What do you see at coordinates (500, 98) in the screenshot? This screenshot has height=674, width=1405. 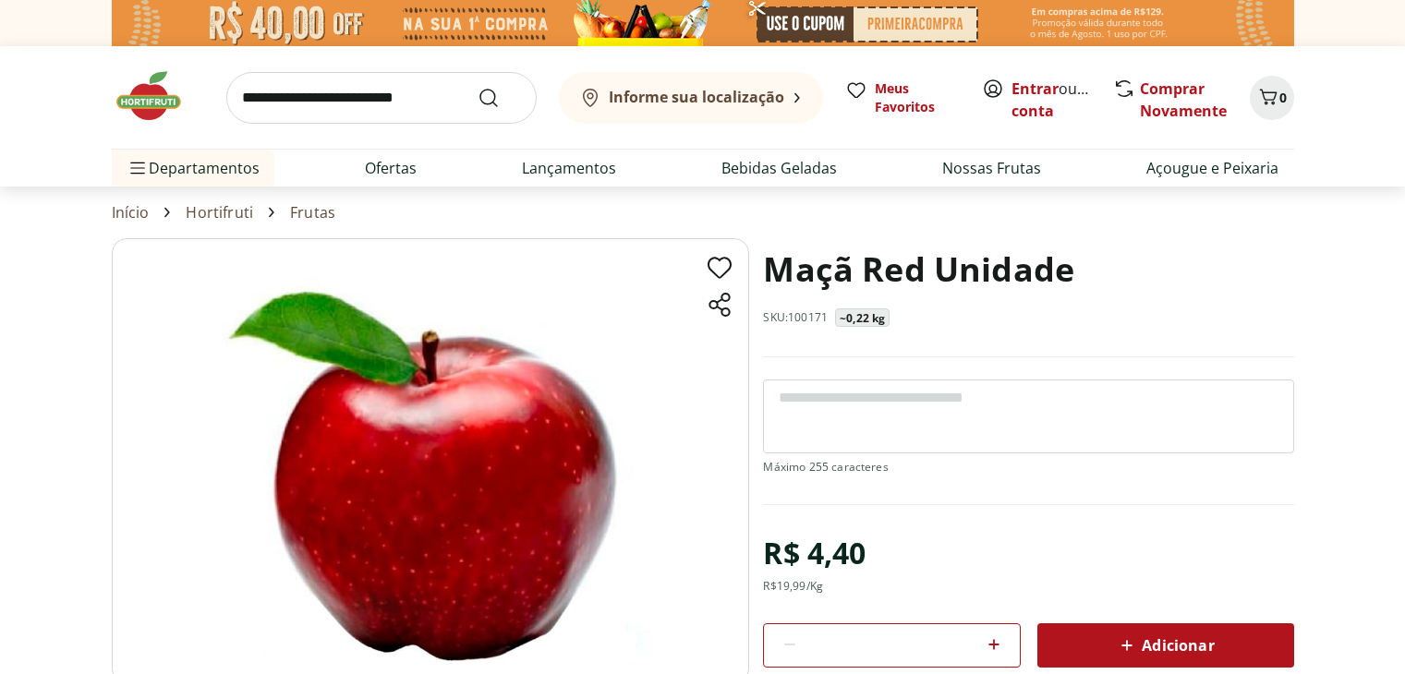 I see `button: Submit Search` at bounding box center [500, 98].